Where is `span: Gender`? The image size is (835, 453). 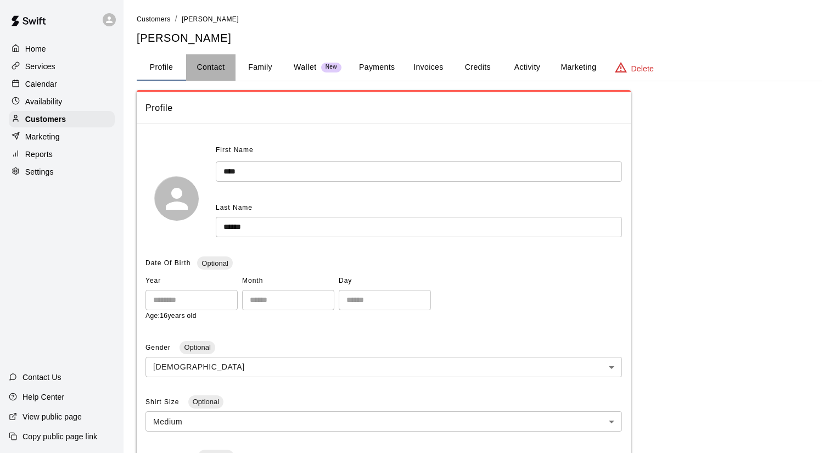
span: Gender is located at coordinates (159, 348).